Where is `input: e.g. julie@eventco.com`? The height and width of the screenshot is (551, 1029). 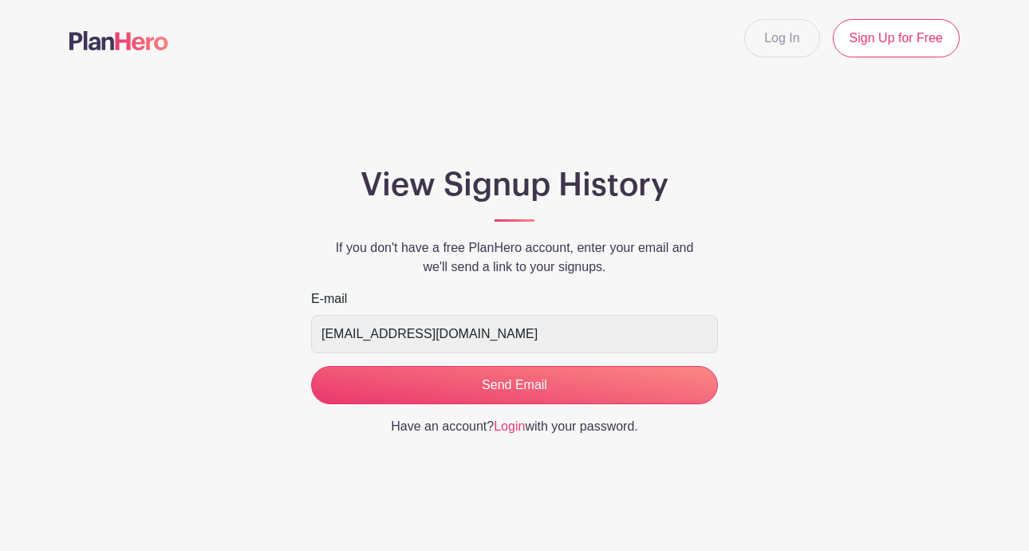 input: e.g. julie@eventco.com is located at coordinates (514, 334).